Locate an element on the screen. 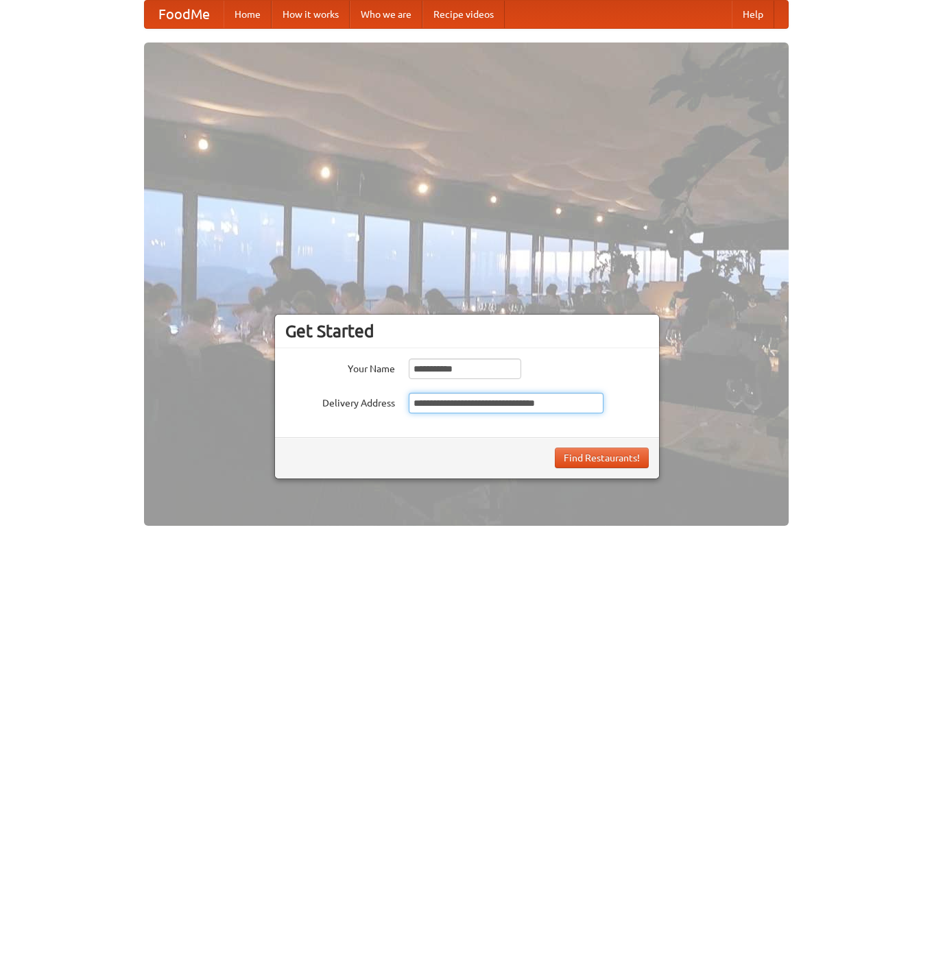  label: Delivery Address is located at coordinates (340, 401).